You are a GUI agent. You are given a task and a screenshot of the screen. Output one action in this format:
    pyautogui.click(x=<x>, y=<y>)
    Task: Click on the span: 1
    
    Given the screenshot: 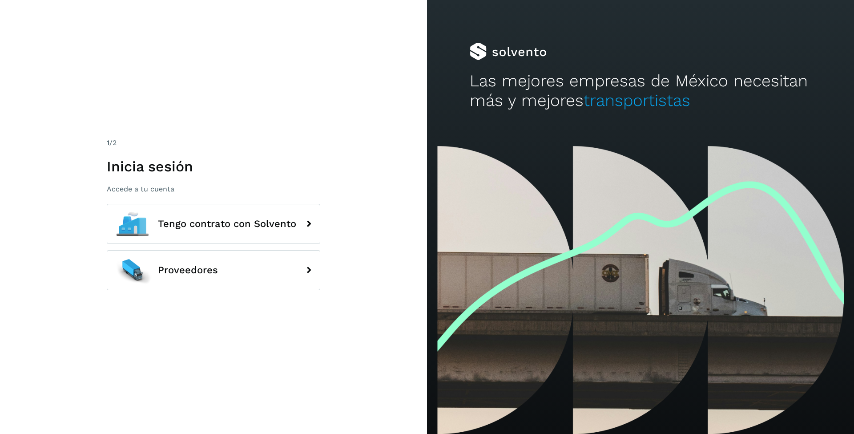 What is the action you would take?
    pyautogui.click(x=108, y=142)
    